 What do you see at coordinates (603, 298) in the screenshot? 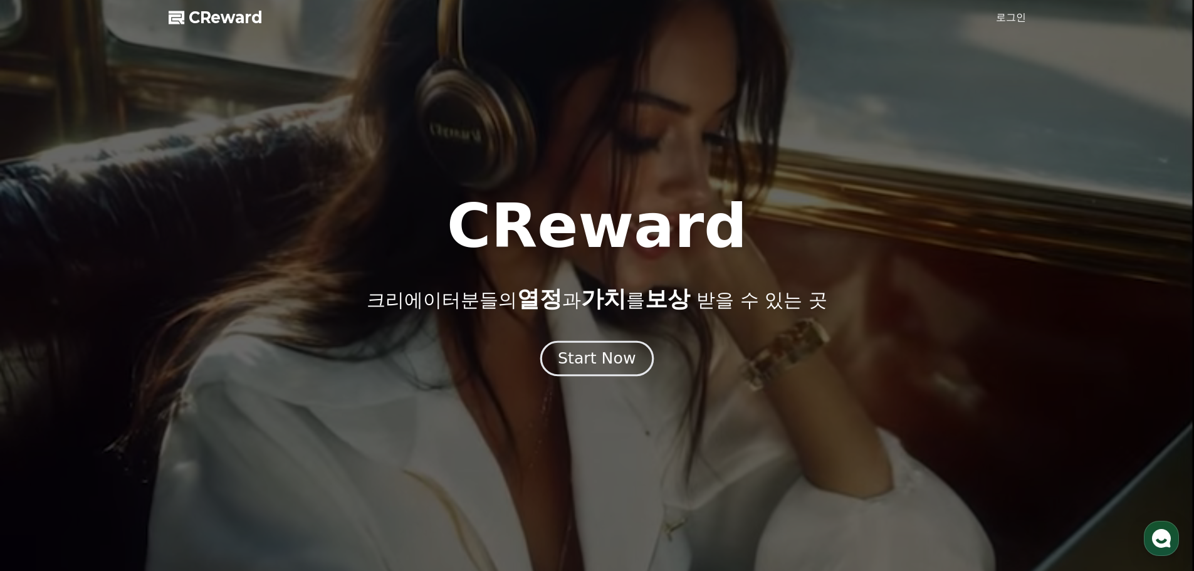
I see `span: 가치` at bounding box center [603, 298].